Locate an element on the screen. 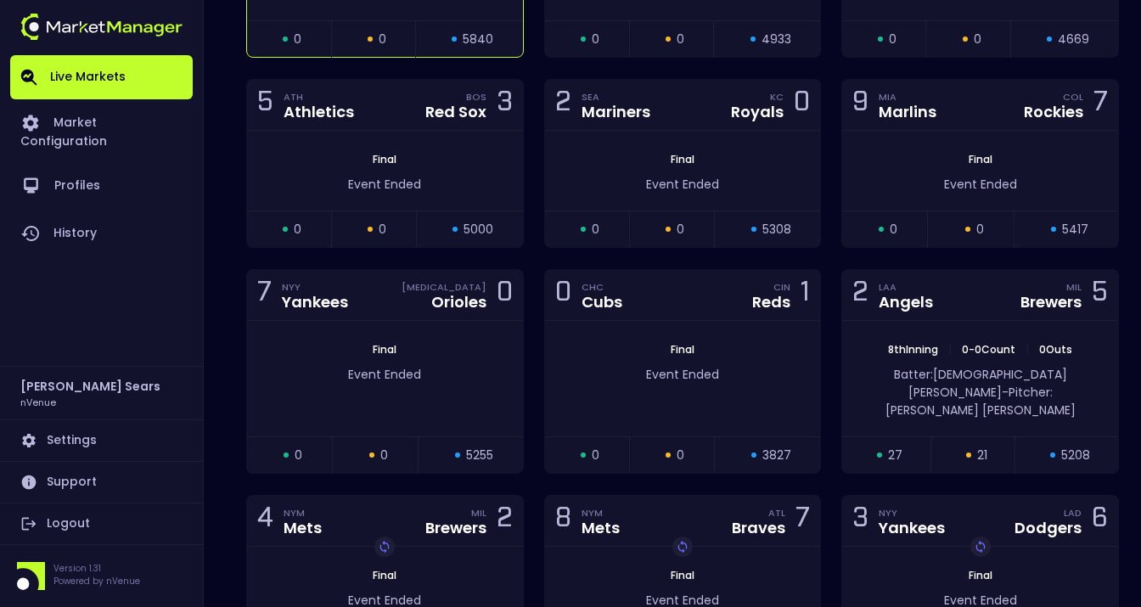 The width and height of the screenshot is (1141, 607). a: Logout is located at coordinates (101, 524).